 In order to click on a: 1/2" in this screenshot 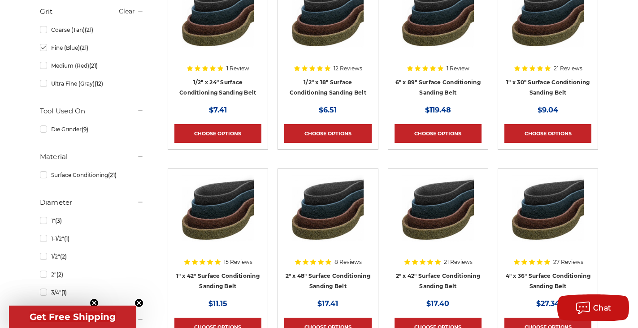, I will do `click(92, 256)`.